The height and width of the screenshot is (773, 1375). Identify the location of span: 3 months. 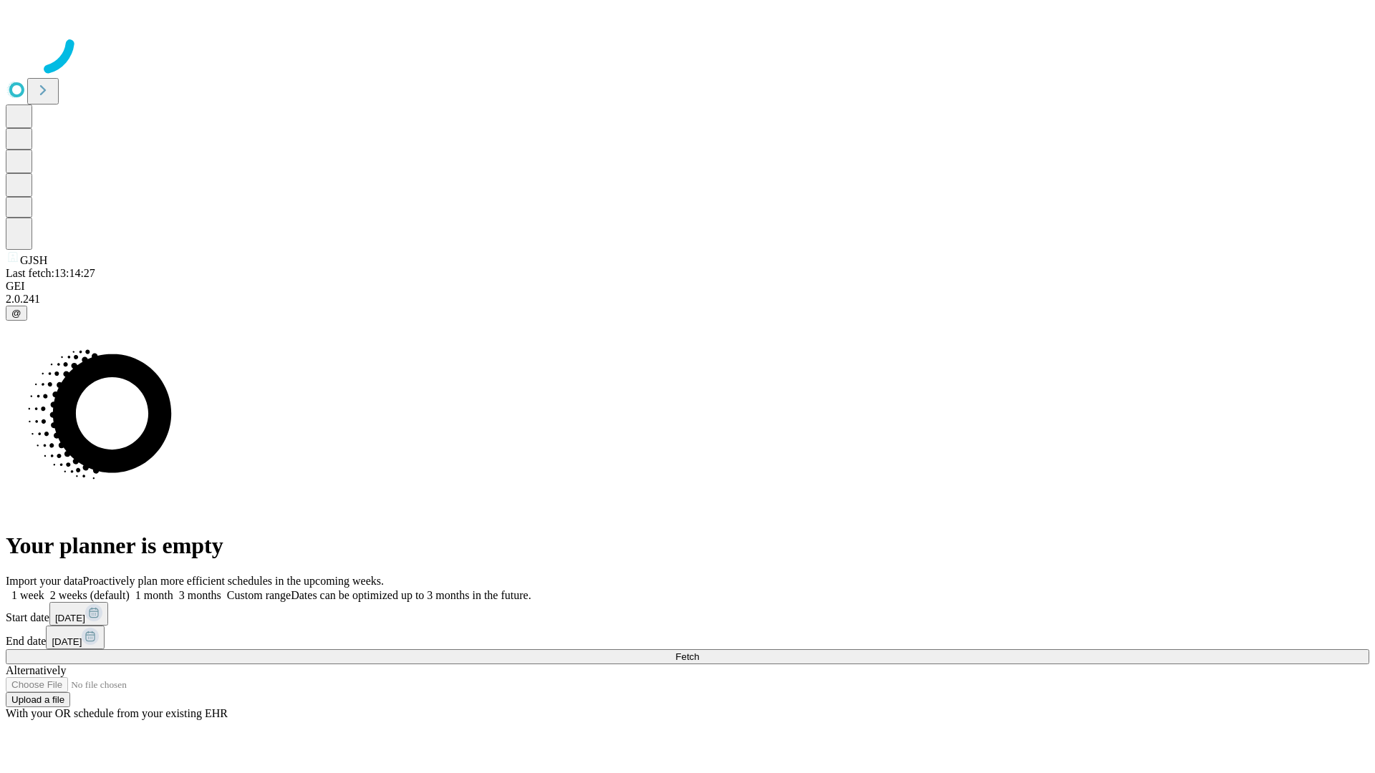
(200, 595).